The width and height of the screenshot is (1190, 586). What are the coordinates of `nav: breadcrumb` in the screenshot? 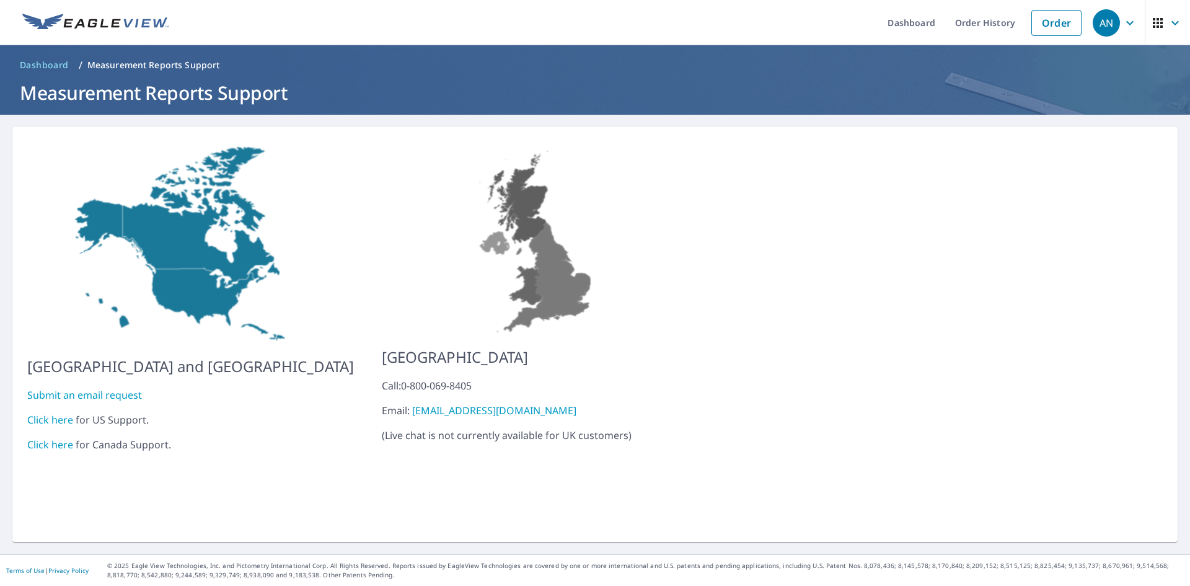 It's located at (595, 65).